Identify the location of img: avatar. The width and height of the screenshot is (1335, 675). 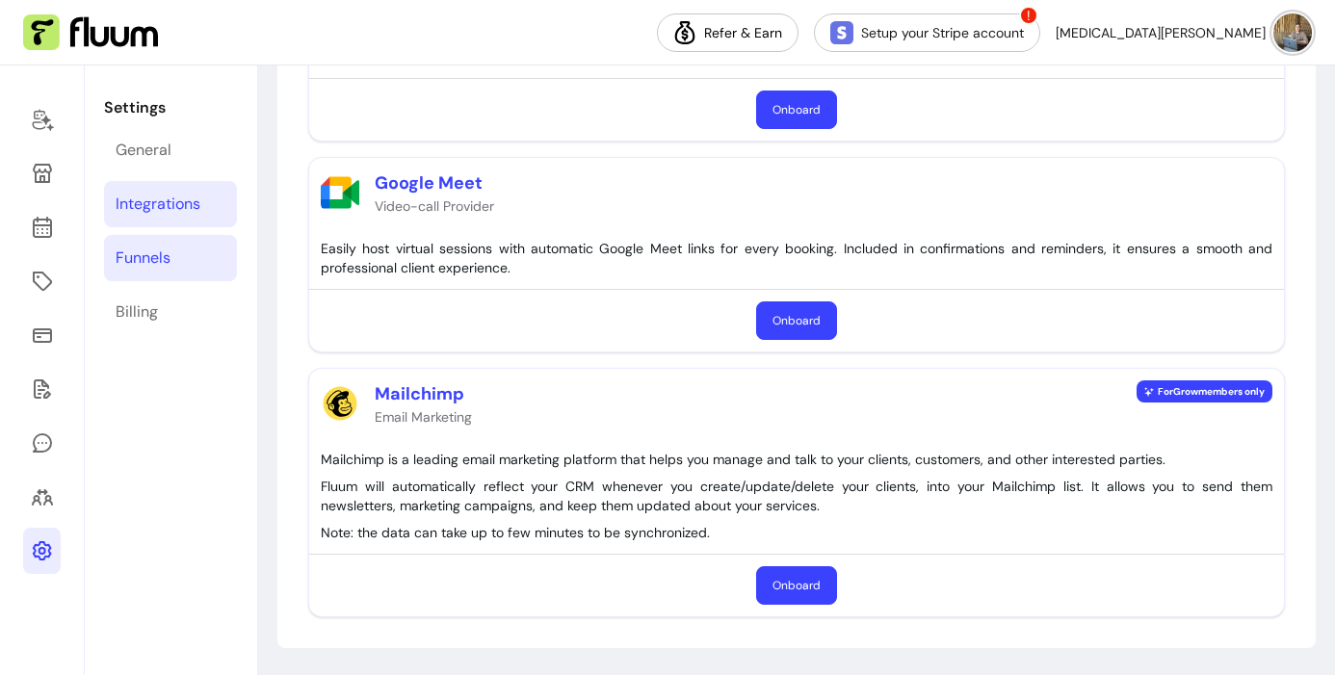
(1293, 33).